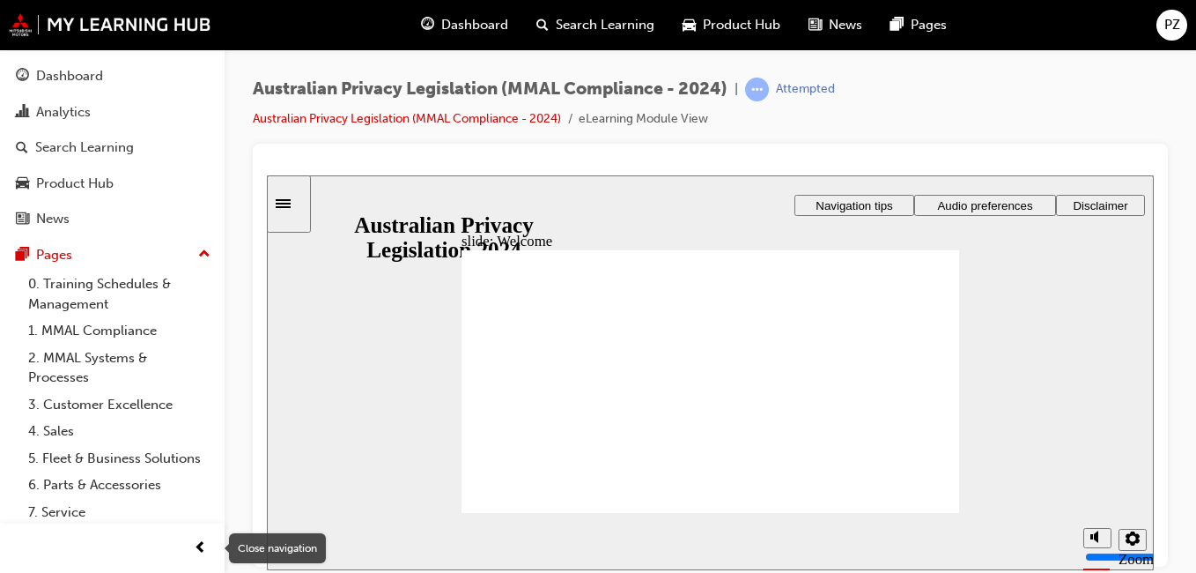 This screenshot has width=1196, height=573. What do you see at coordinates (464, 25) in the screenshot?
I see `a: guage-iconDashboard` at bounding box center [464, 25].